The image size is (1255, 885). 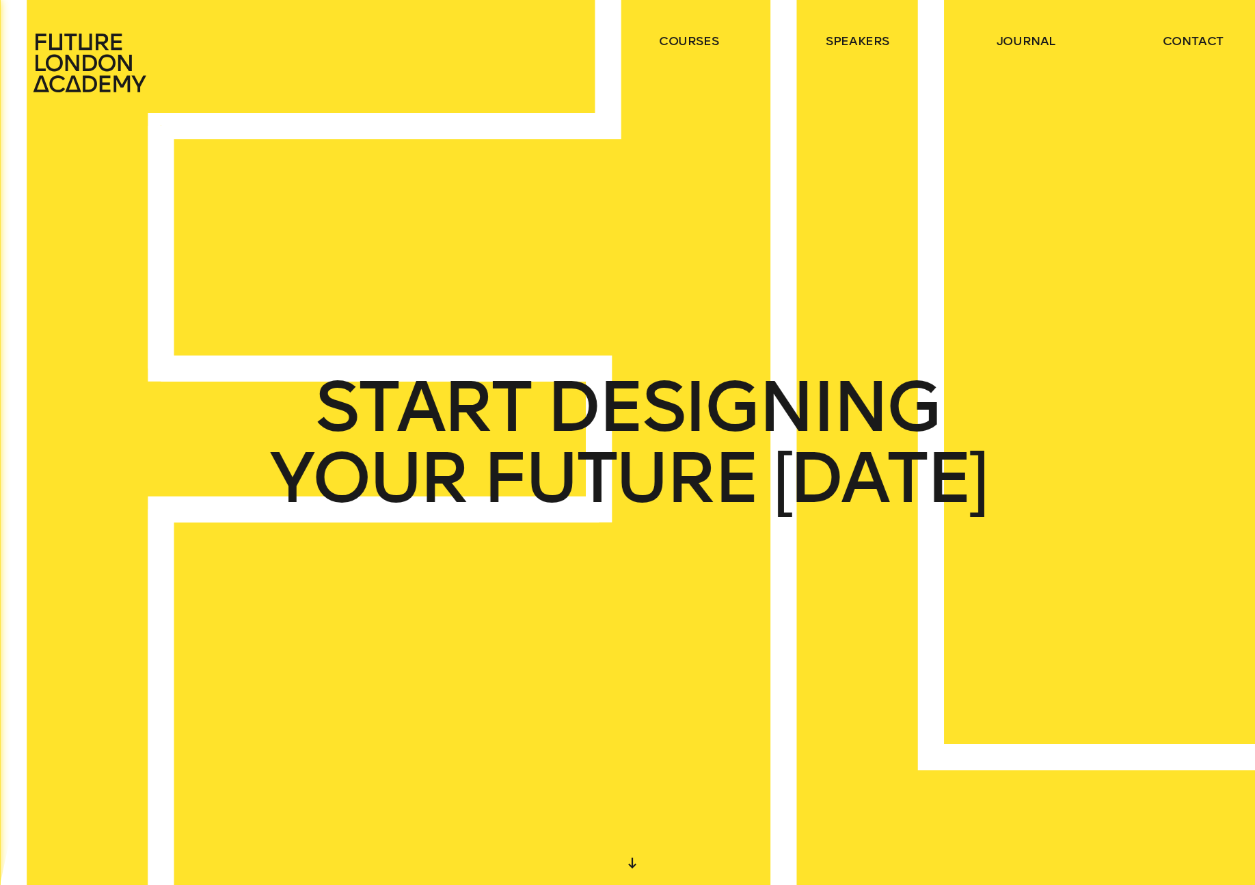 What do you see at coordinates (689, 41) in the screenshot?
I see `a: courses` at bounding box center [689, 41].